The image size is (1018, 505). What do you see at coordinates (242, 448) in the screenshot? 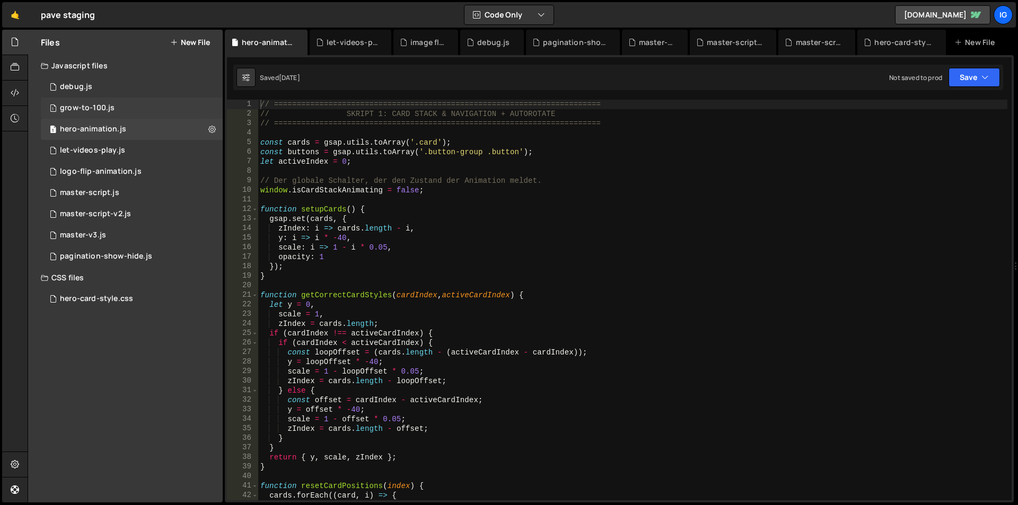
I see `div: 37` at bounding box center [242, 448].